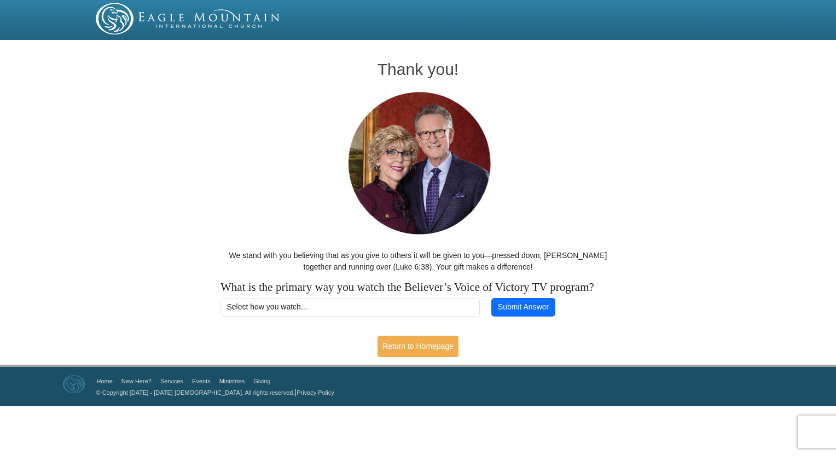  Describe the element at coordinates (172, 381) in the screenshot. I see `a: Services` at that location.